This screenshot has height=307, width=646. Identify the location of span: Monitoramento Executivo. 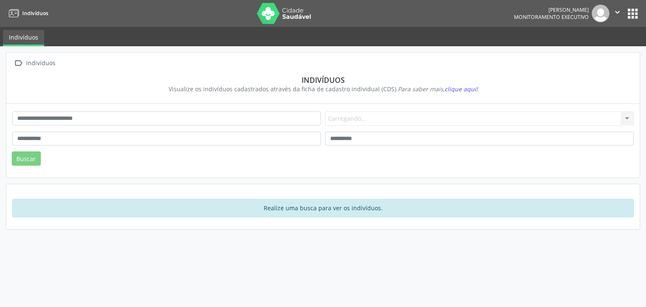
(552, 17).